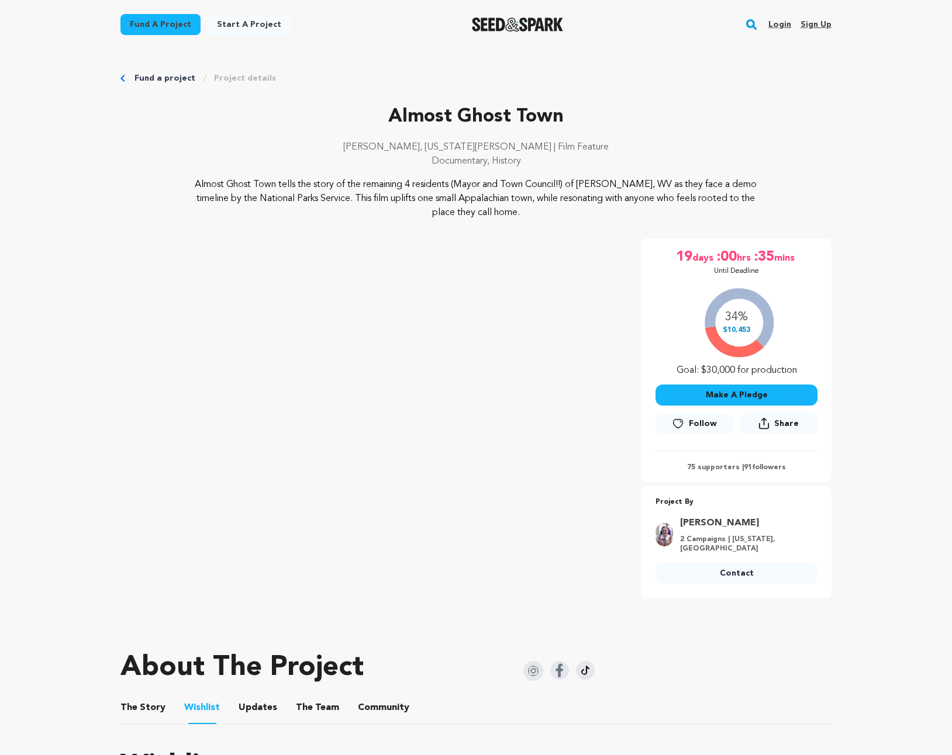  What do you see at coordinates (517, 25) in the screenshot?
I see `a: Seed&Spark Homepage` at bounding box center [517, 25].